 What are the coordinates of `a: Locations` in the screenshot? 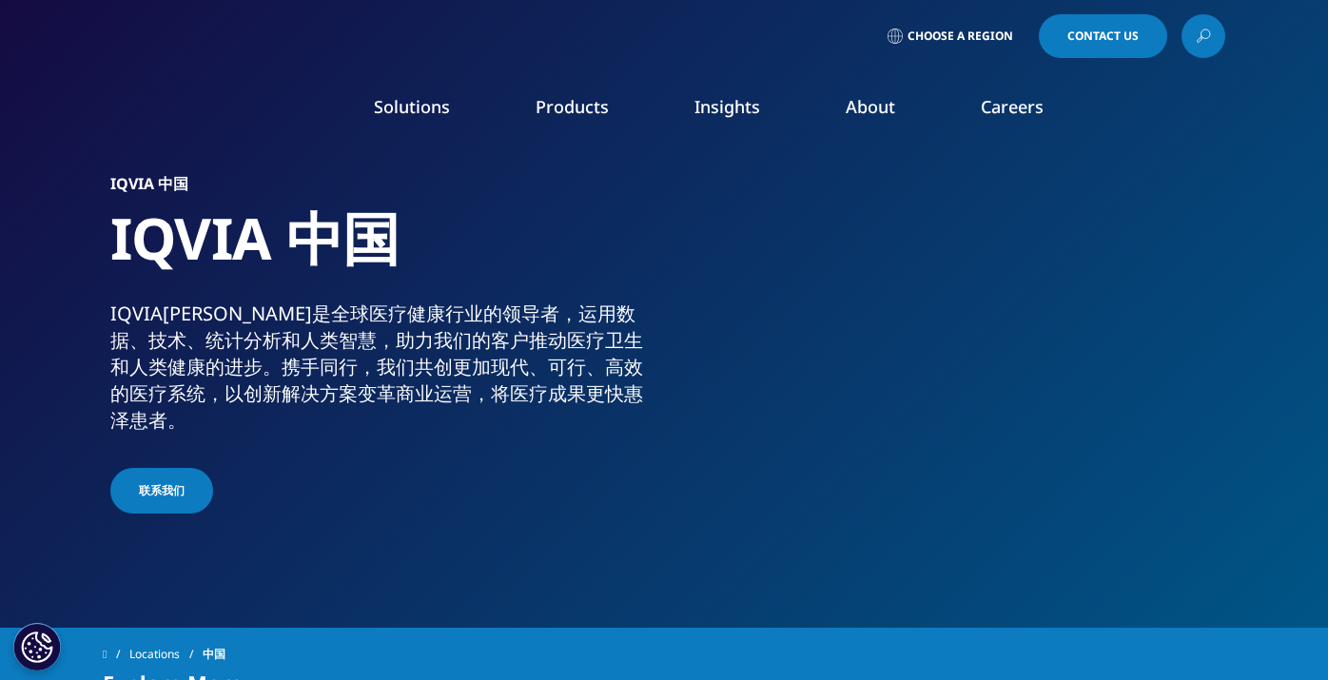 It's located at (166, 655).